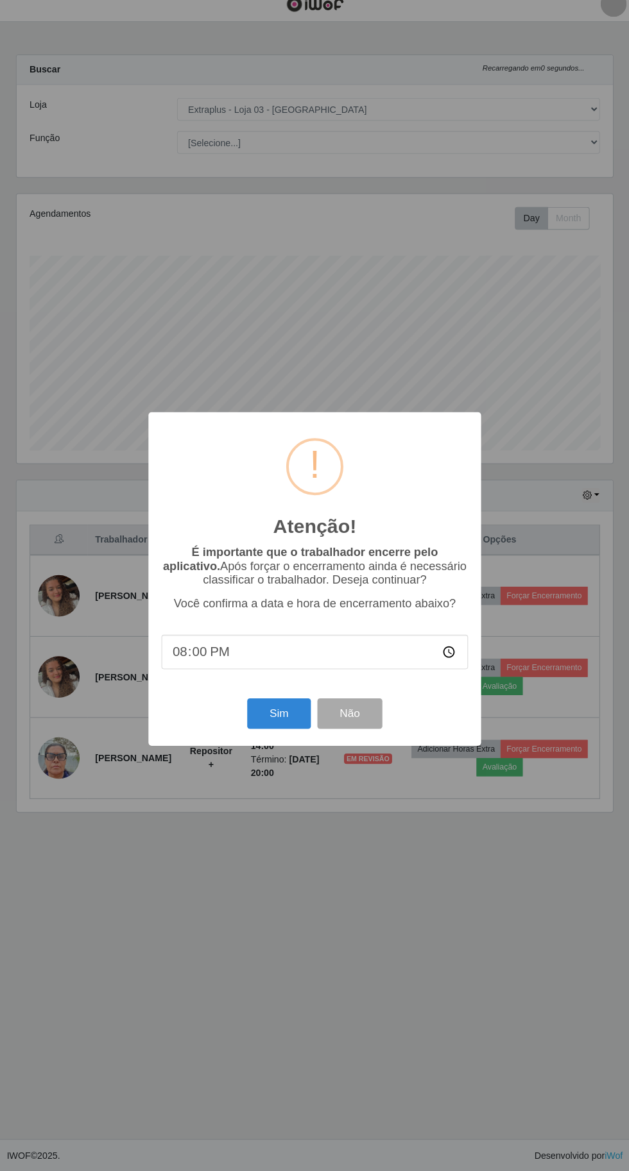 The image size is (629, 1171). Describe the element at coordinates (314, 534) in the screenshot. I see `h2: Atenção!` at that location.